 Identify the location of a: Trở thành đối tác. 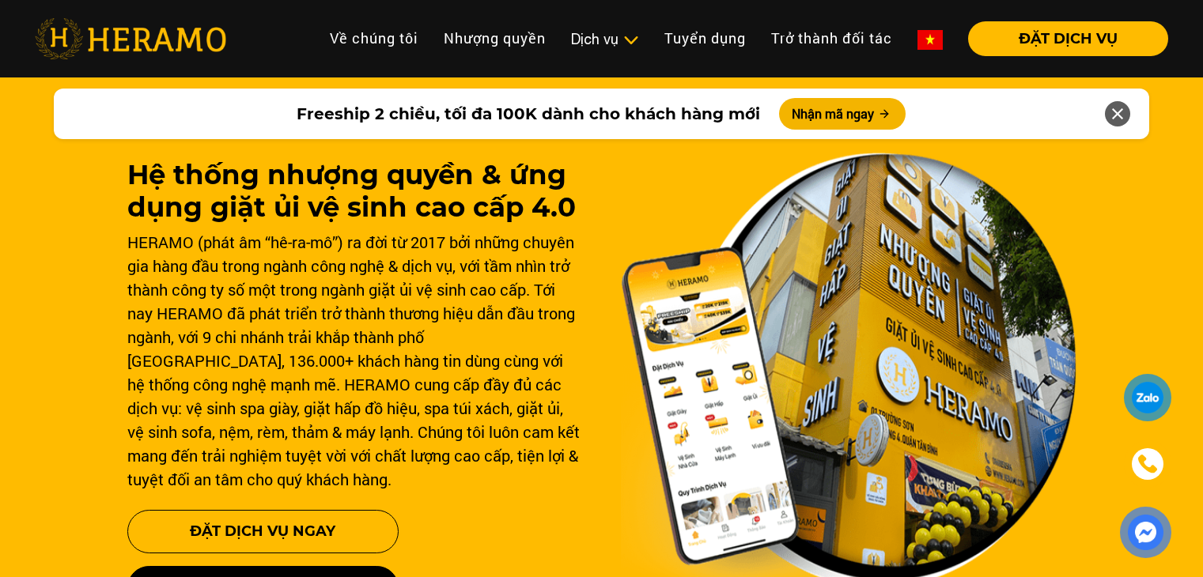
(831, 38).